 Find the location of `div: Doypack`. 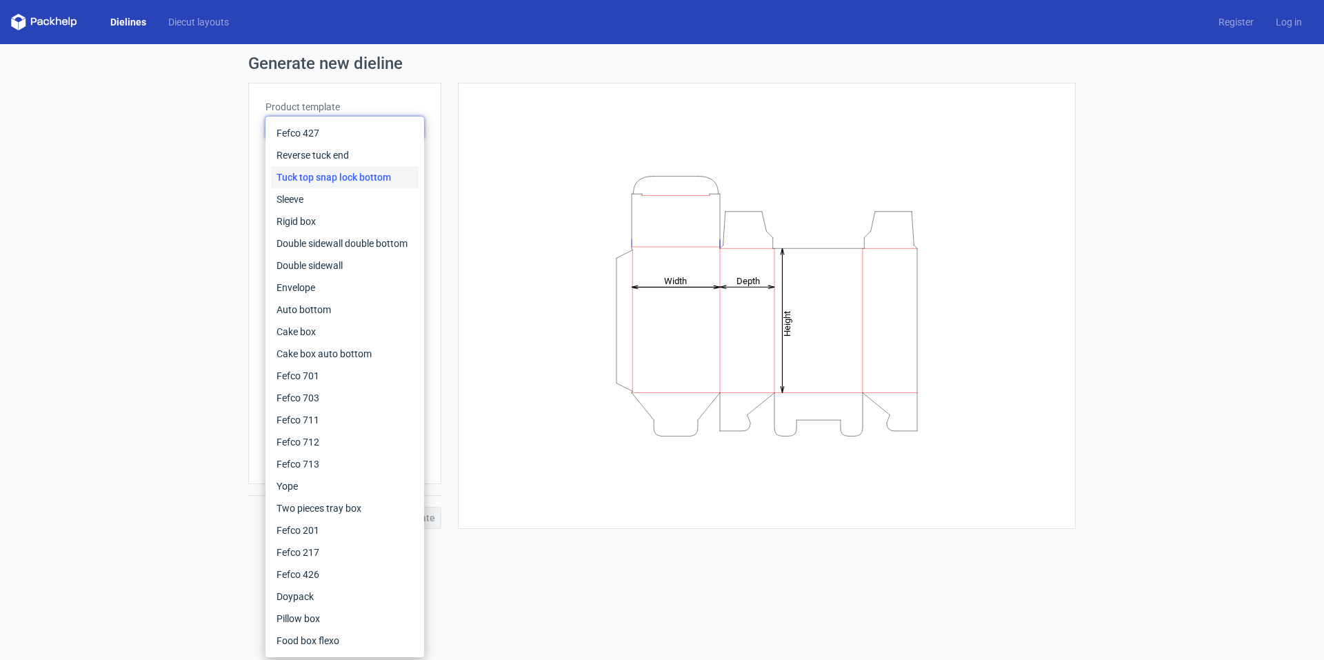

div: Doypack is located at coordinates (345, 596).